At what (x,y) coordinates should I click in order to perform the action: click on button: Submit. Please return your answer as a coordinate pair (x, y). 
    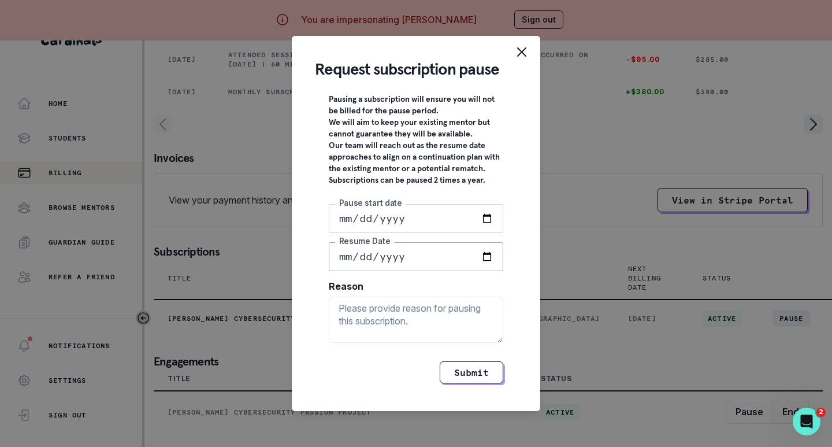
    Looking at the image, I should click on (471, 372).